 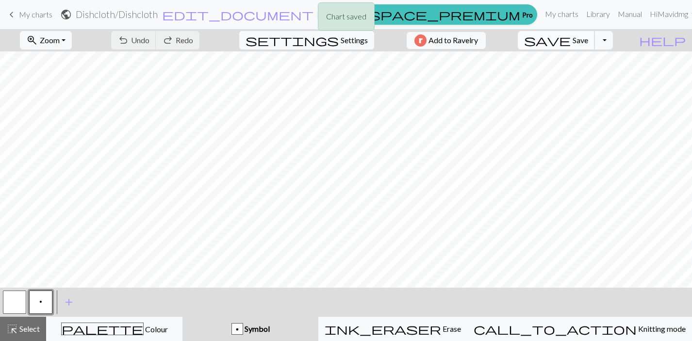 What do you see at coordinates (156, 329) in the screenshot?
I see `span: Colour` at bounding box center [156, 329].